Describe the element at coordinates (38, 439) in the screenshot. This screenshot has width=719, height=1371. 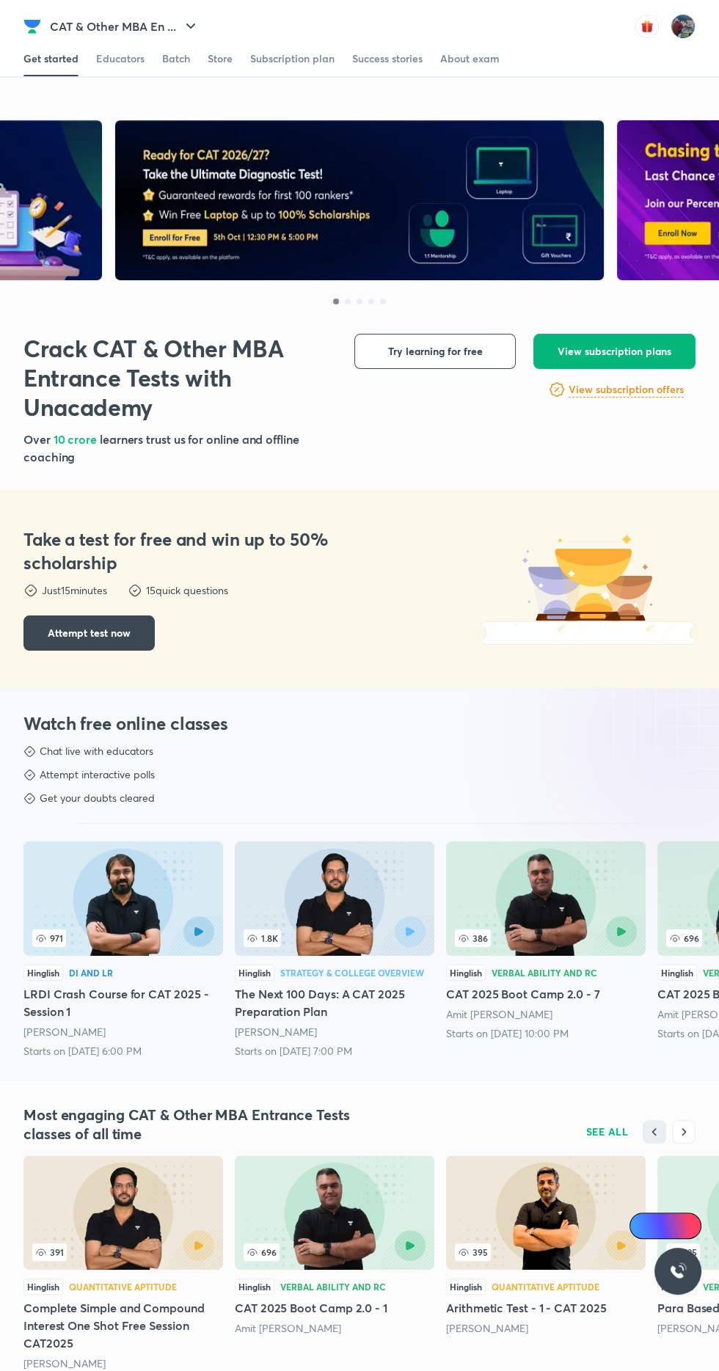
I see `span: Over` at that location.